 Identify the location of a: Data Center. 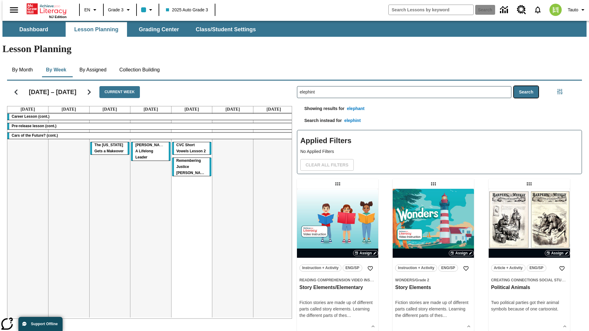
(504, 10).